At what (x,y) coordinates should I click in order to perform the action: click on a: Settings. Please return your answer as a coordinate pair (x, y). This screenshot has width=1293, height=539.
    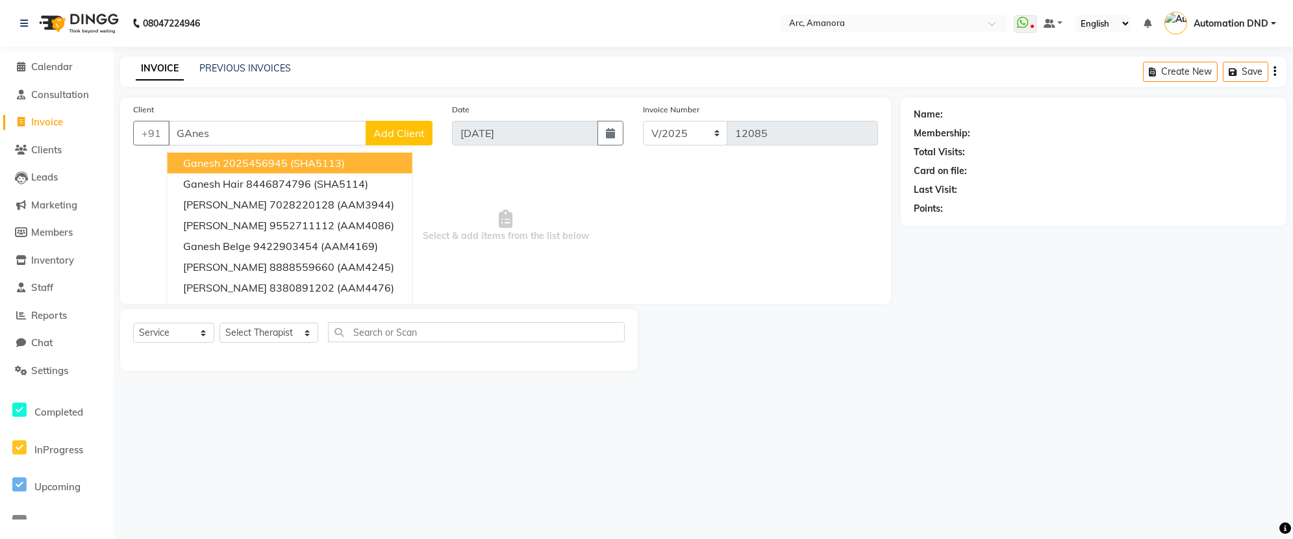
    Looking at the image, I should click on (56, 371).